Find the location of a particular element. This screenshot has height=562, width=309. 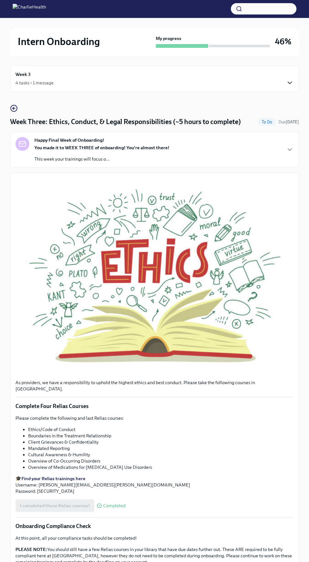

button: Zoom image is located at coordinates (154, 276).